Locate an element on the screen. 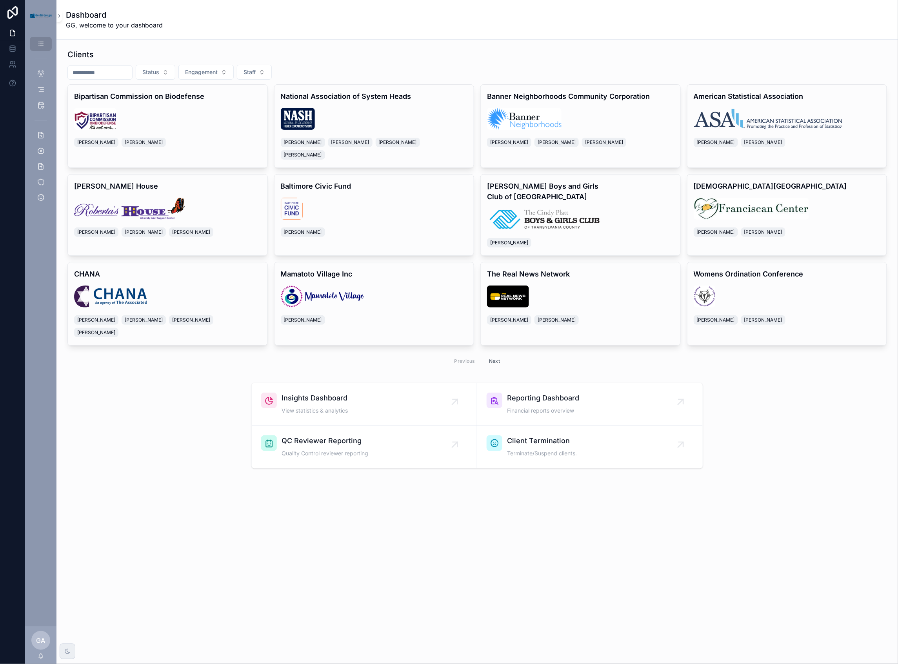 The image size is (898, 664). span: Terminate/Suspend clients. is located at coordinates (542, 454).